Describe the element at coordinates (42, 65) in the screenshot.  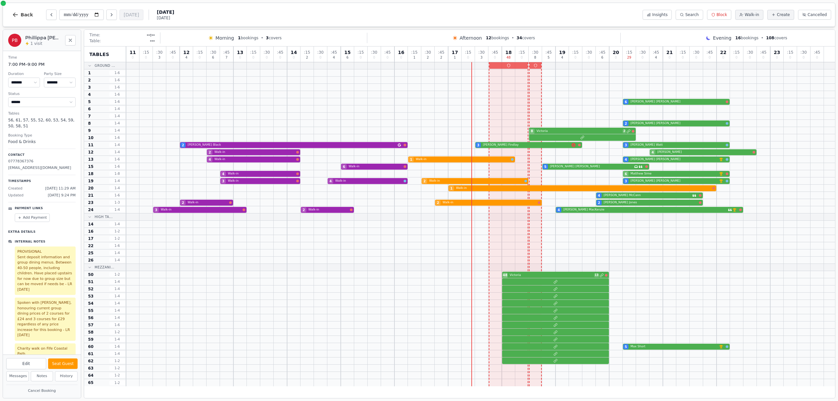
I see `dd: 7:00 PM – 9:00 PM` at that location.